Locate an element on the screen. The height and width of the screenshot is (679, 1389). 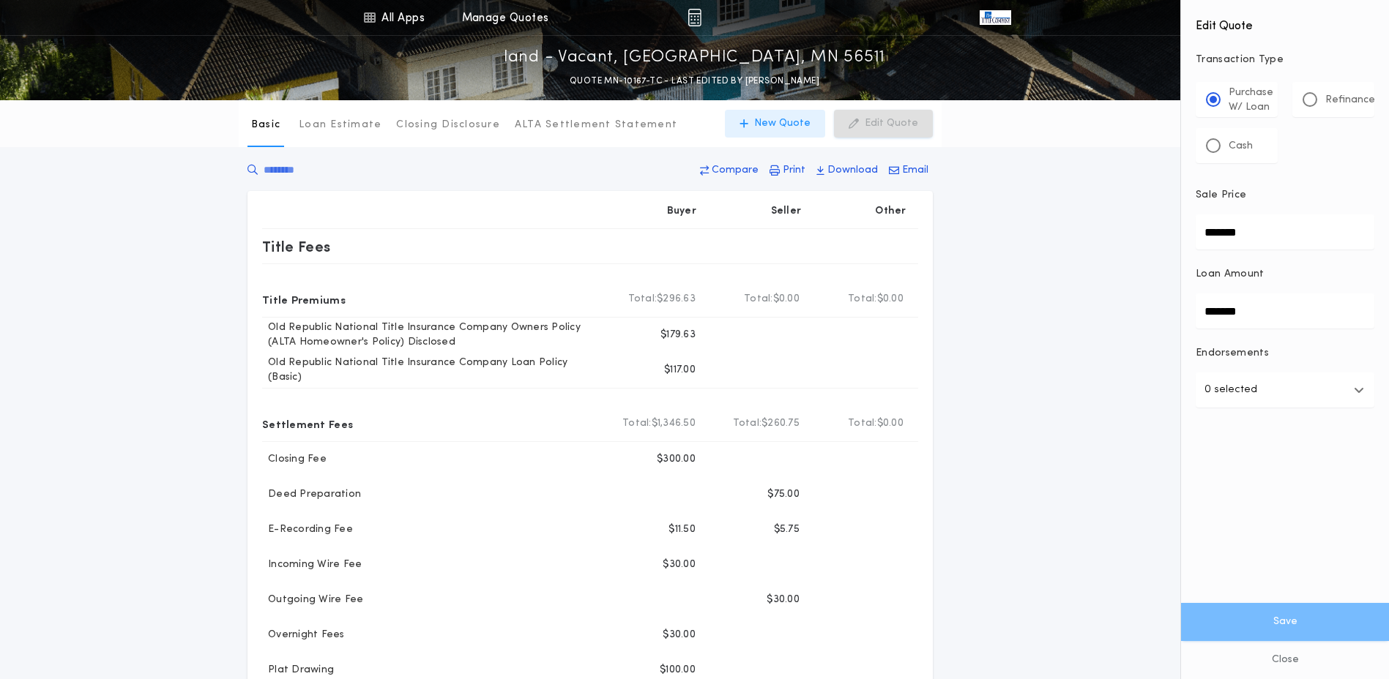
p: ALTA Settlement Statement is located at coordinates (596, 125).